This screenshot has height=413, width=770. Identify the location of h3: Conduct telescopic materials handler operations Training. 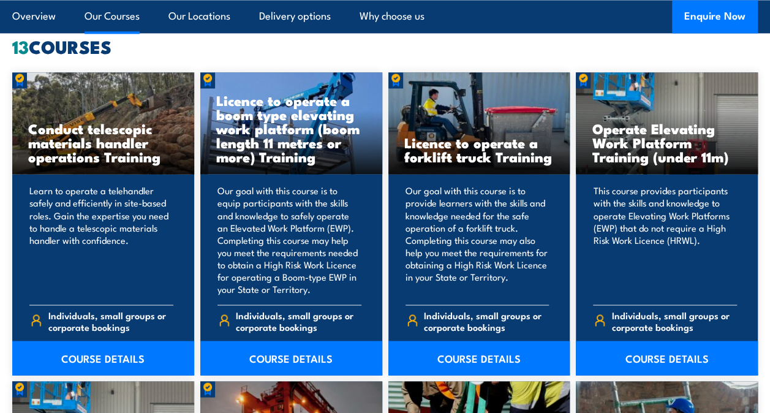
(103, 142).